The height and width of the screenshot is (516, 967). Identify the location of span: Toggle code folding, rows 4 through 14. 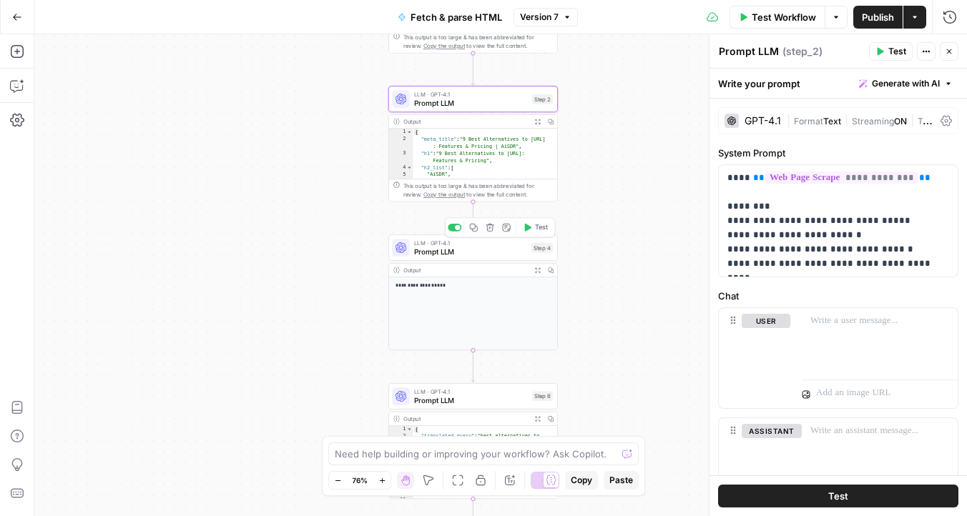
(409, 168).